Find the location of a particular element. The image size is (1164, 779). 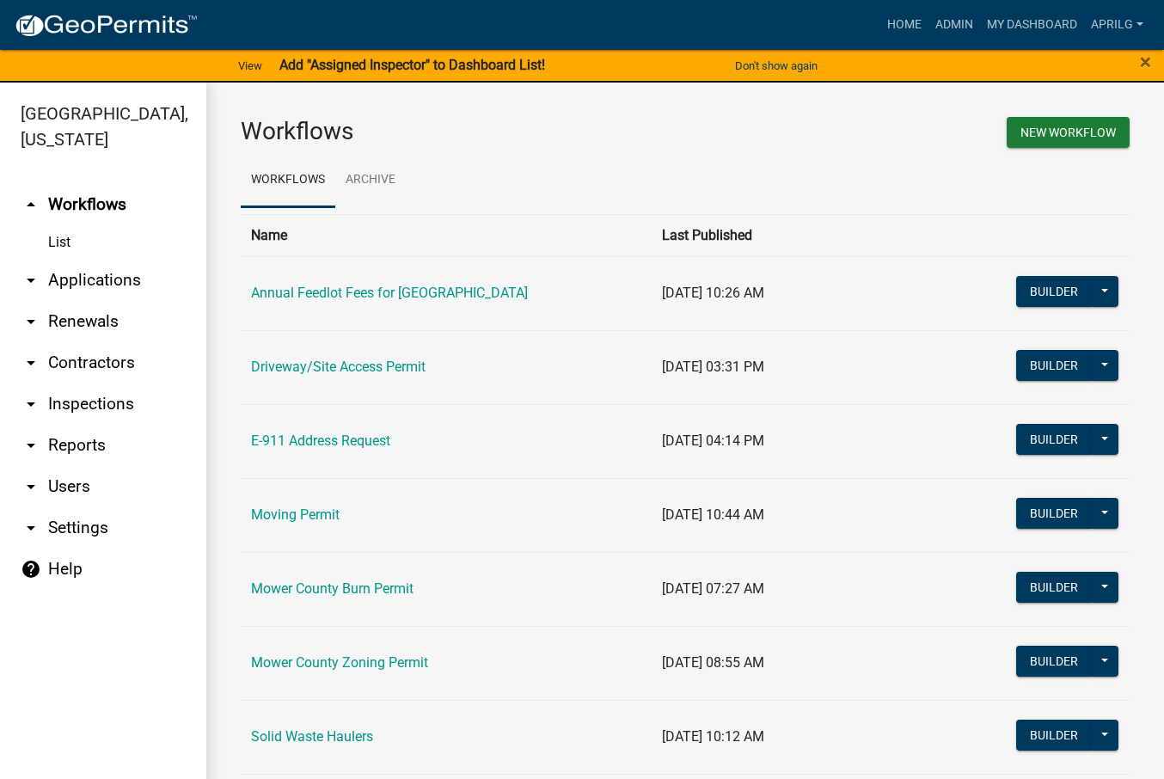

a: Home is located at coordinates (904, 25).